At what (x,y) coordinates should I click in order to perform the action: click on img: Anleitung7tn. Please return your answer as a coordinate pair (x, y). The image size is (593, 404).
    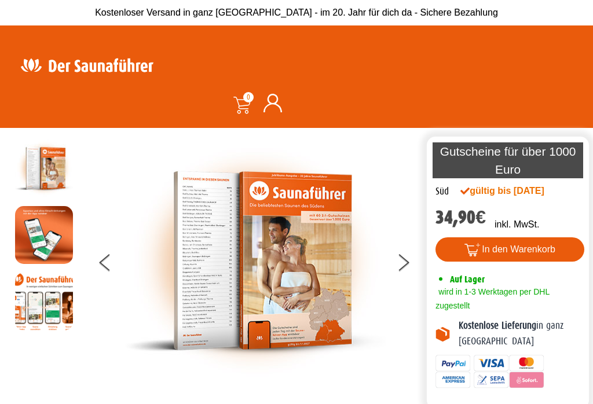
    Looking at the image, I should click on (44, 301).